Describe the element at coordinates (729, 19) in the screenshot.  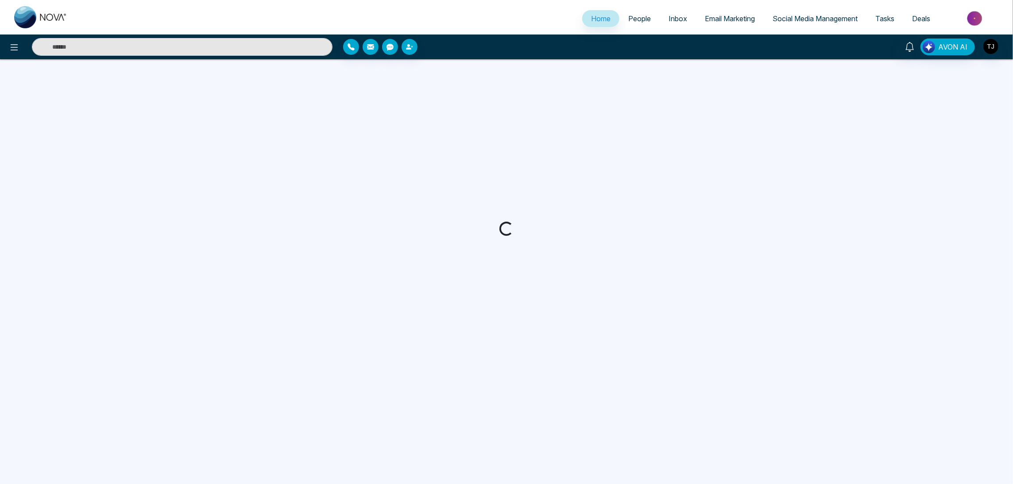
I see `a: Email Marketing` at that location.